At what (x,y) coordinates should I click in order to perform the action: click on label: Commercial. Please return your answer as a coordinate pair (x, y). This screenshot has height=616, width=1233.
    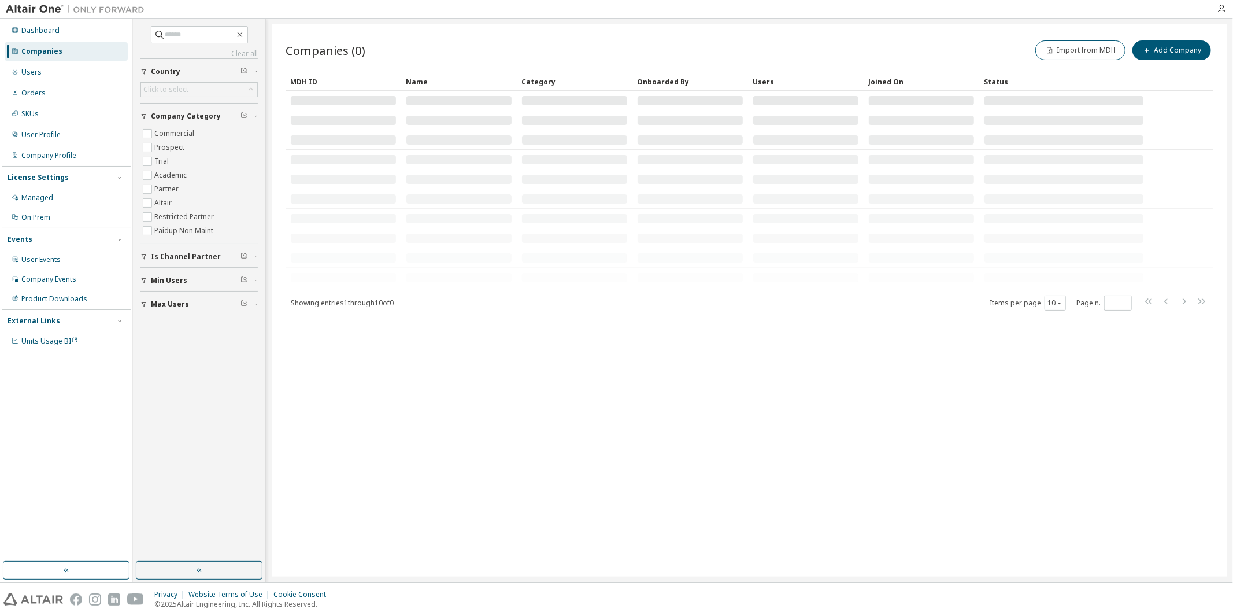
    Looking at the image, I should click on (175, 134).